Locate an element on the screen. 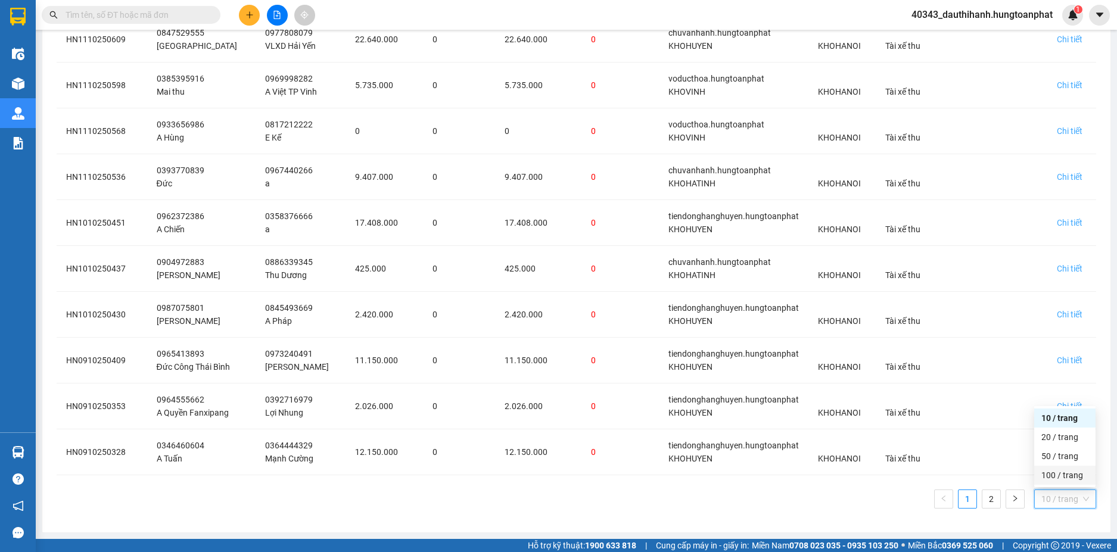 This screenshot has width=1117, height=552. span: voducthoa.hungtoanphat is located at coordinates (716, 124).